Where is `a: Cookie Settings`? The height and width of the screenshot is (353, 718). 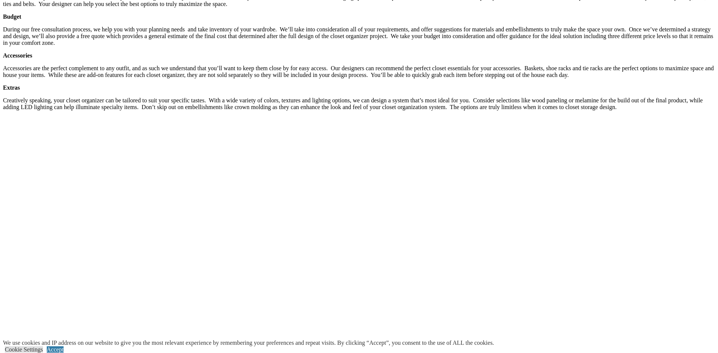
a: Cookie Settings is located at coordinates (24, 350).